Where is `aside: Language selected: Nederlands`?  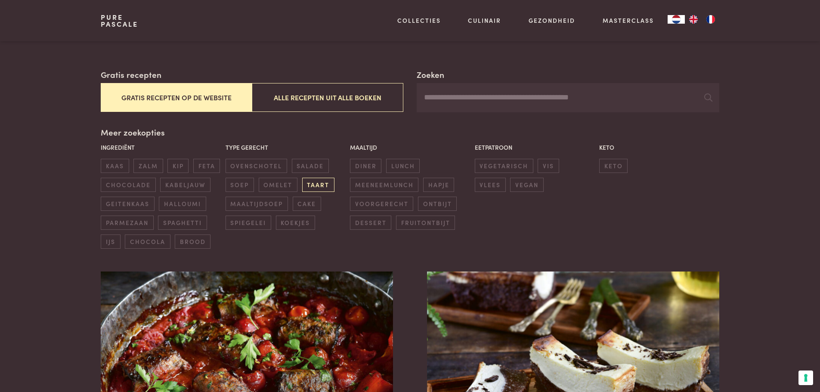
aside: Language selected: Nederlands is located at coordinates (693, 19).